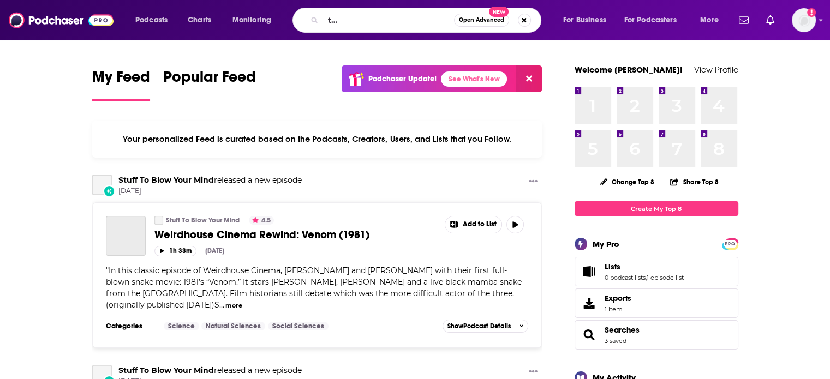 This screenshot has width=830, height=379. What do you see at coordinates (615, 341) in the screenshot?
I see `a: 3 saved` at bounding box center [615, 341].